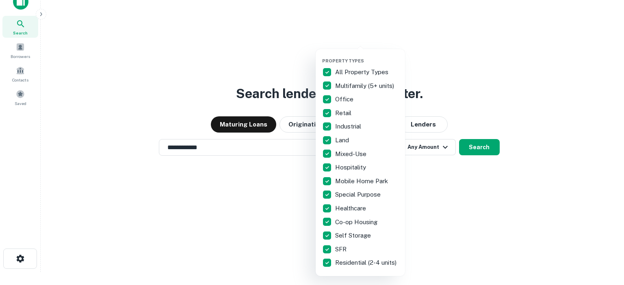 Image resolution: width=624 pixels, height=285 pixels. What do you see at coordinates (365, 86) in the screenshot?
I see `p: Multifamily (5+ units)` at bounding box center [365, 86].